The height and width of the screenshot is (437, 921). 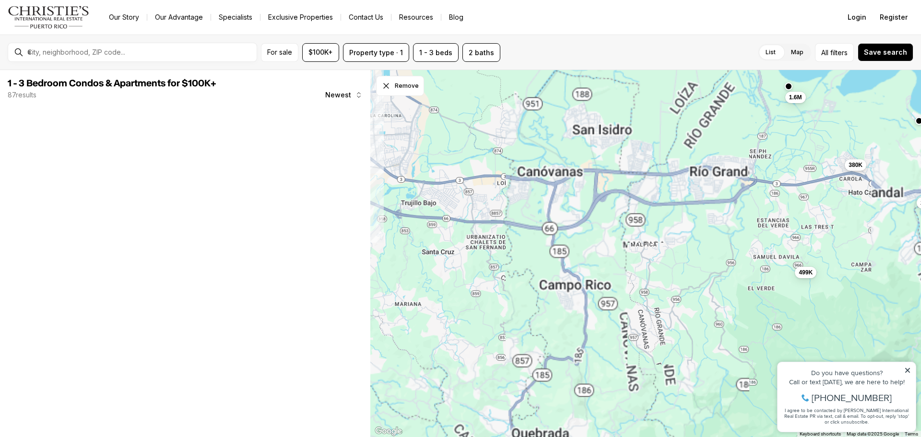 What do you see at coordinates (771, 52) in the screenshot?
I see `label: List` at bounding box center [771, 52].